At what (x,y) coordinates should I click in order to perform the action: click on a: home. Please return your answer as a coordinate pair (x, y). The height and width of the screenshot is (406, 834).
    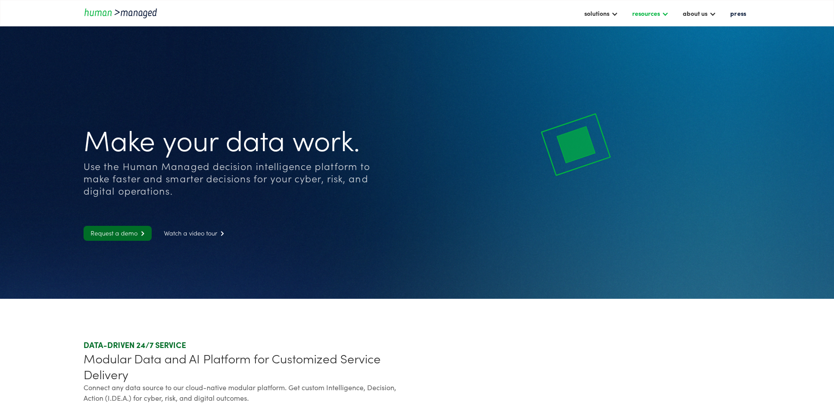
    Looking at the image, I should click on (123, 13).